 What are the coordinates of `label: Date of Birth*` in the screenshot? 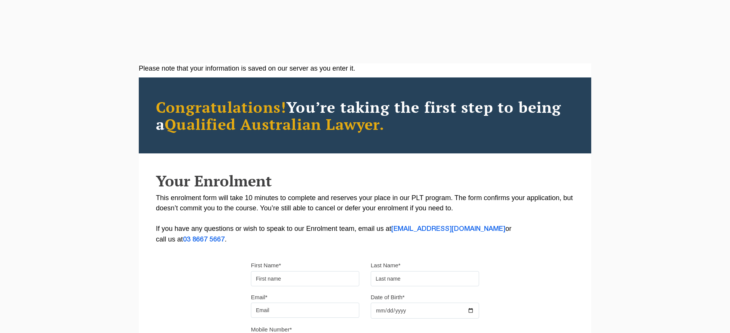 It's located at (387, 298).